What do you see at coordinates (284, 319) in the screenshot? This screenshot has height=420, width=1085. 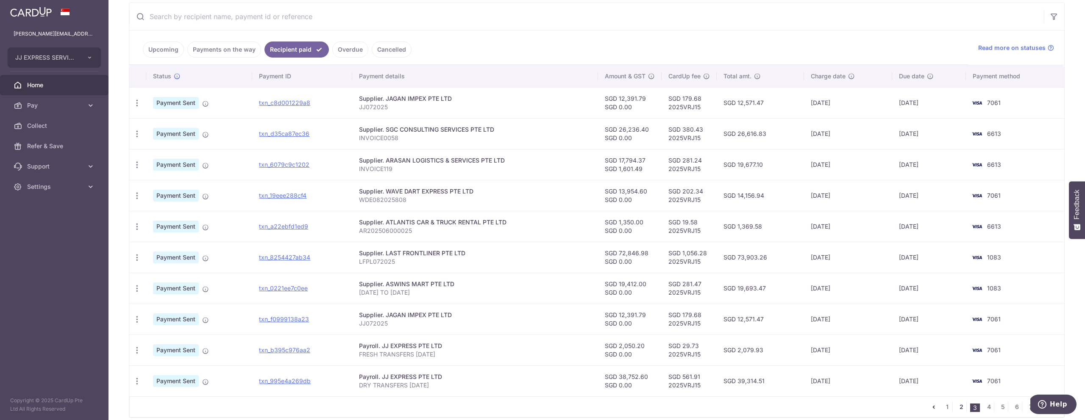 I see `a: txn_f0999138a23` at bounding box center [284, 319].